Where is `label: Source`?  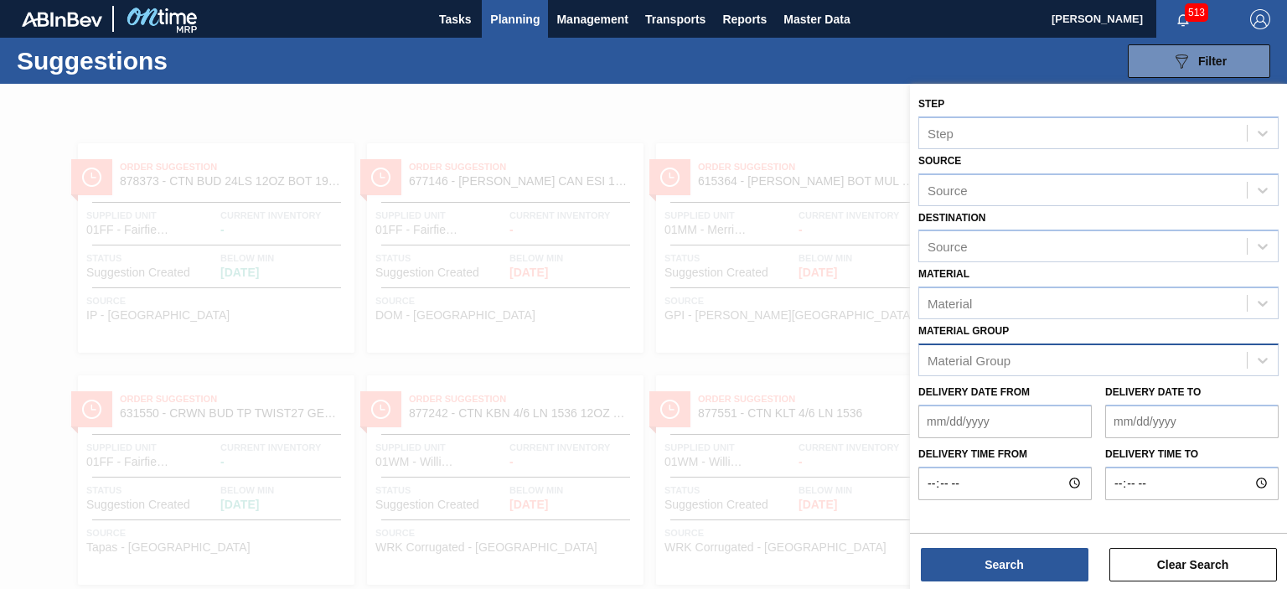
label: Source is located at coordinates (940, 161).